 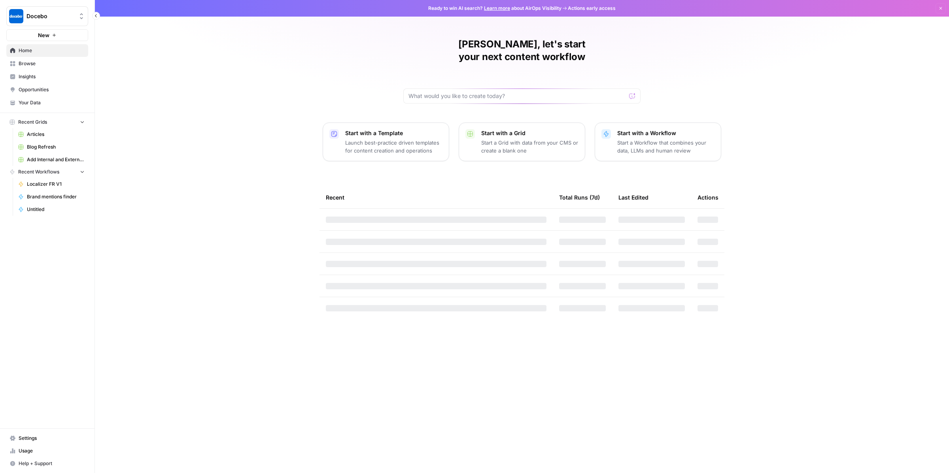 What do you see at coordinates (51, 197) in the screenshot?
I see `a: Brand mentions finder` at bounding box center [51, 197].